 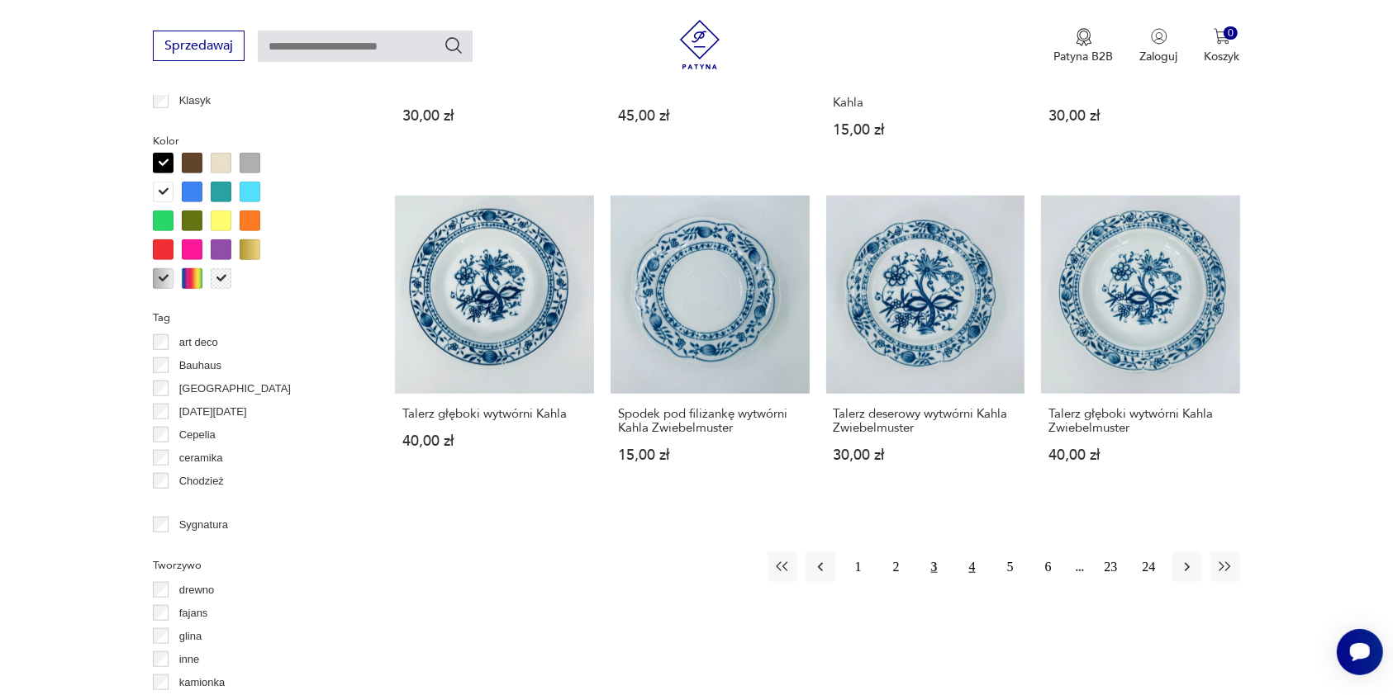 I want to click on p: 45,00 zł, so click(x=709, y=116).